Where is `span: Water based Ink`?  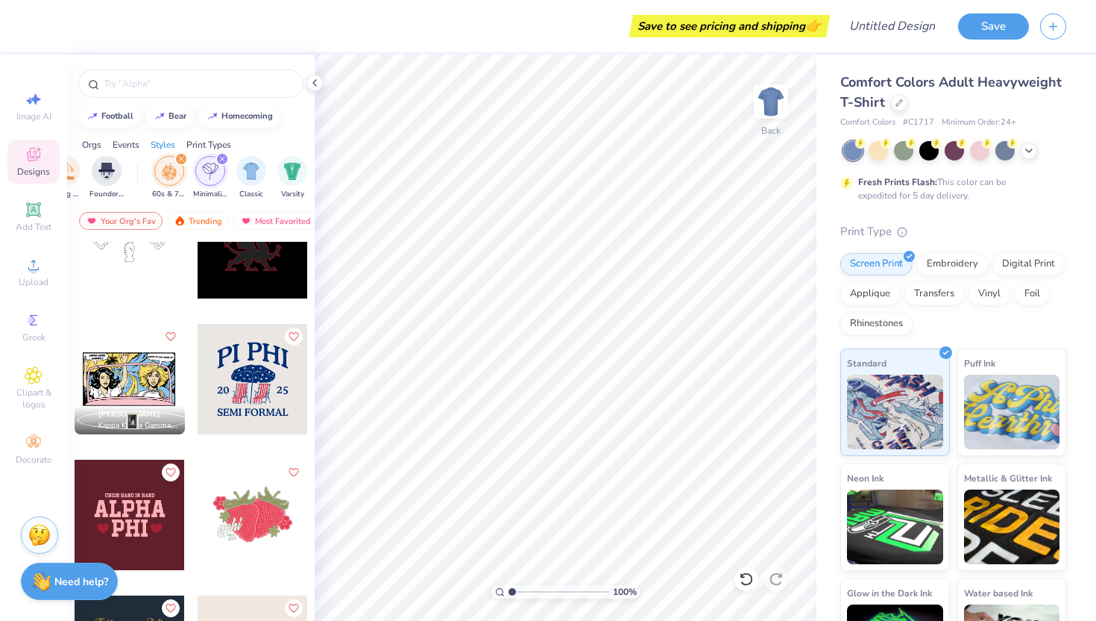 span: Water based Ink is located at coordinates (999, 592).